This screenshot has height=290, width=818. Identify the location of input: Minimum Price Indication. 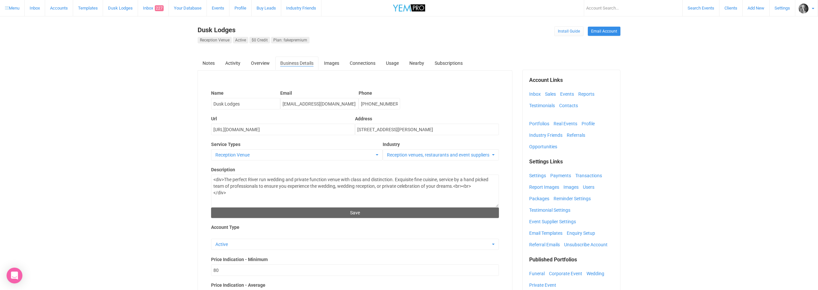
(355, 270).